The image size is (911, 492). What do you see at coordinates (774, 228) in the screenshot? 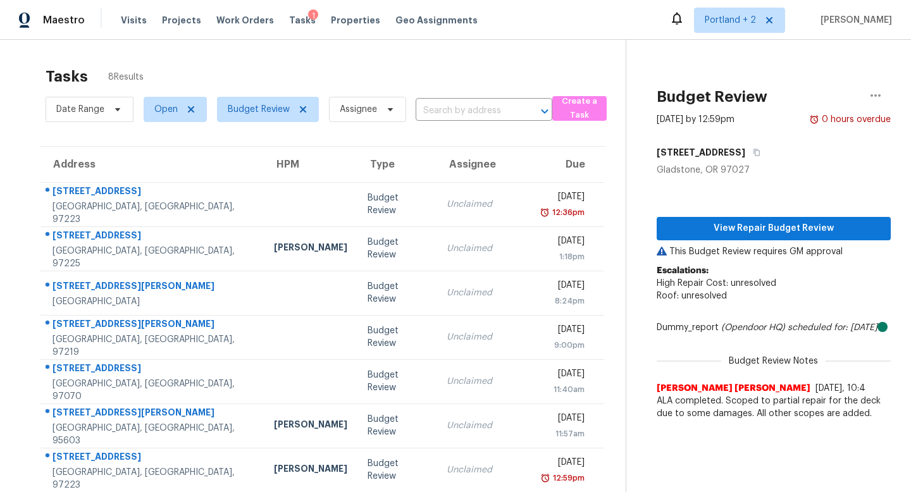
I see `button: View Repair Budget Review` at bounding box center [774, 228].